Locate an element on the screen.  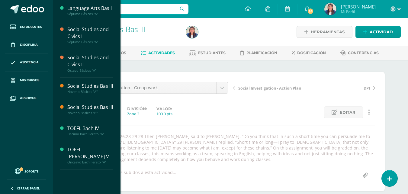
div: Noveno Básicos "B" is located at coordinates (90, 113).